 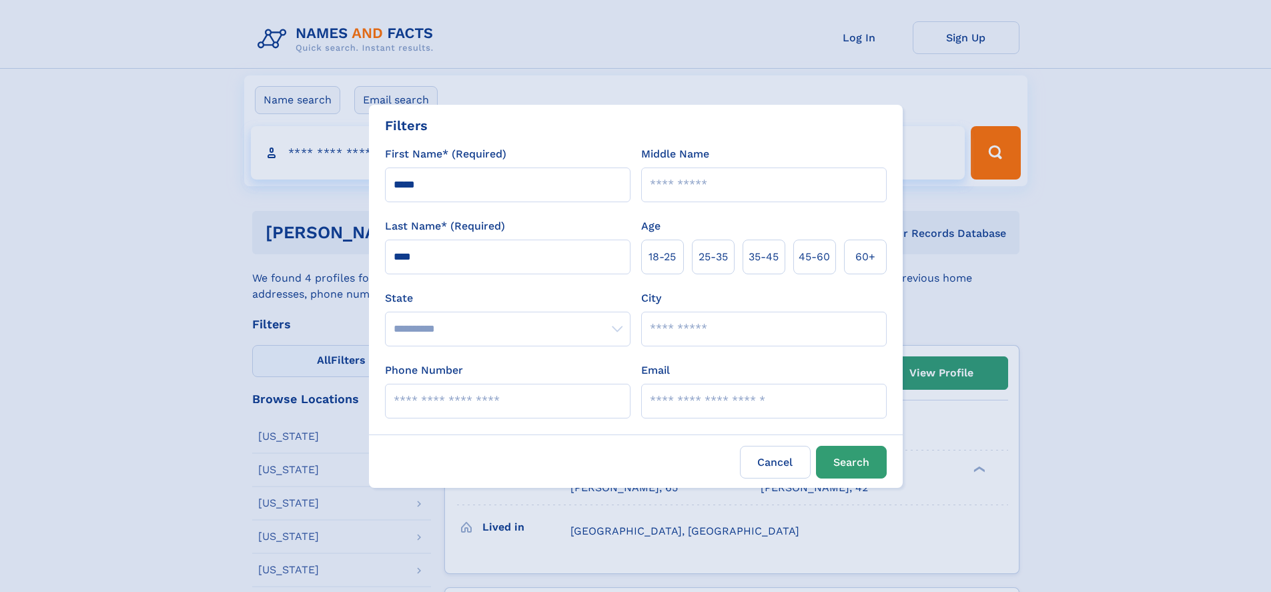 I want to click on label: Email, so click(x=655, y=370).